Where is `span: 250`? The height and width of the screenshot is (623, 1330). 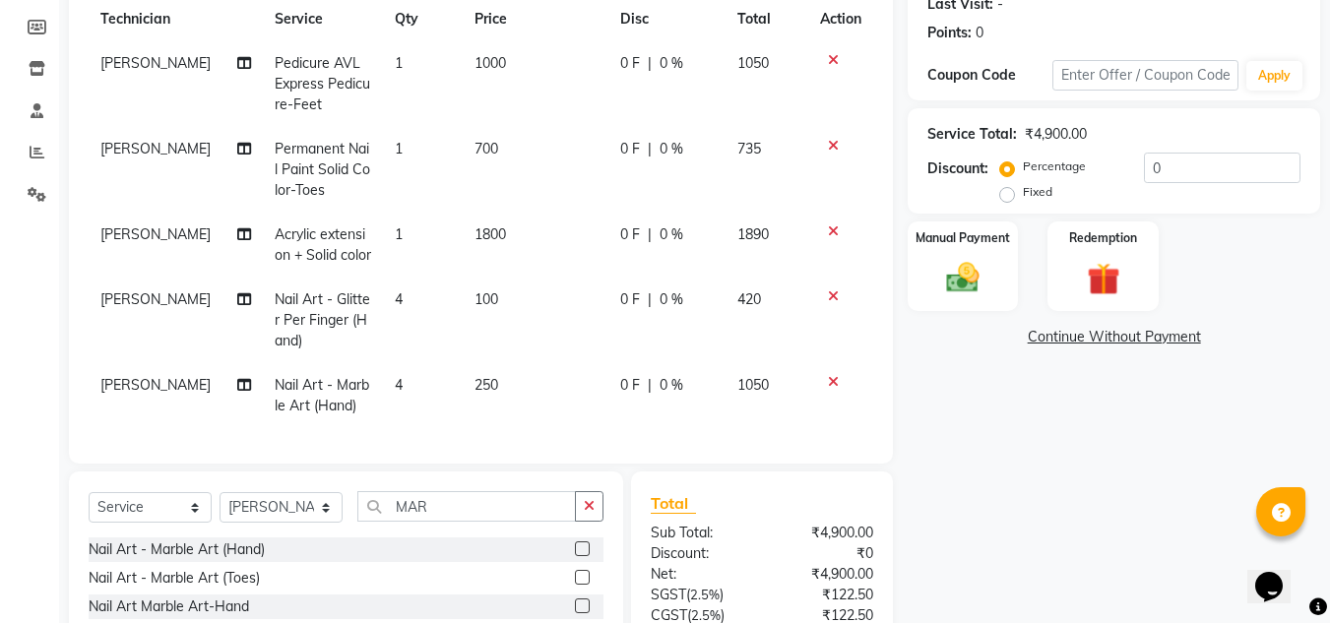 span: 250 is located at coordinates (486, 385).